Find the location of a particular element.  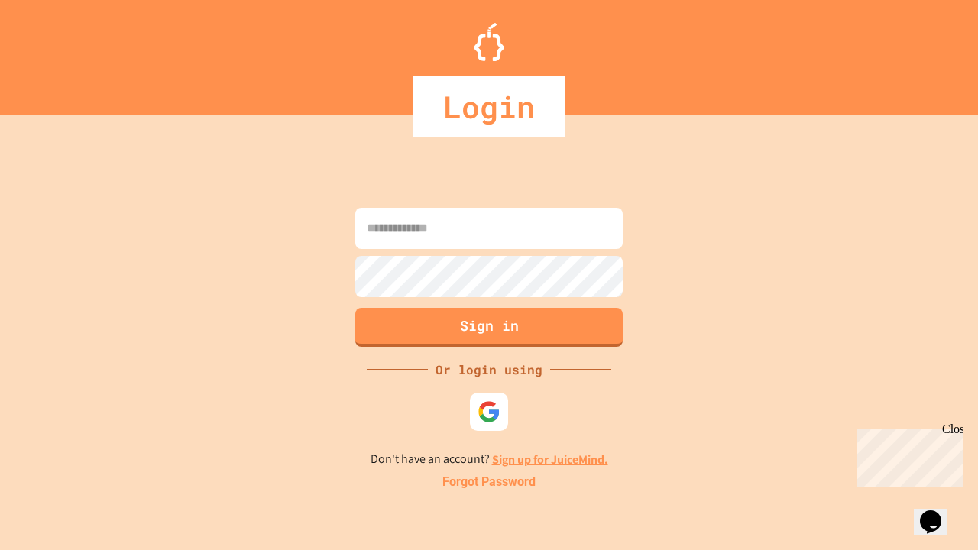

div: Login is located at coordinates (489, 107).